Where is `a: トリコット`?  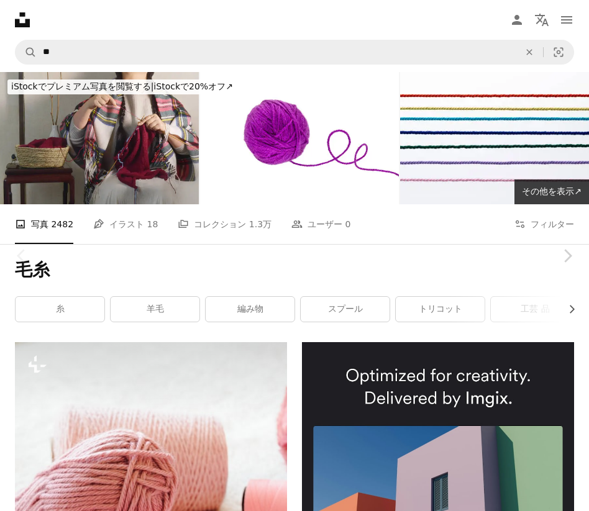 a: トリコット is located at coordinates (440, 309).